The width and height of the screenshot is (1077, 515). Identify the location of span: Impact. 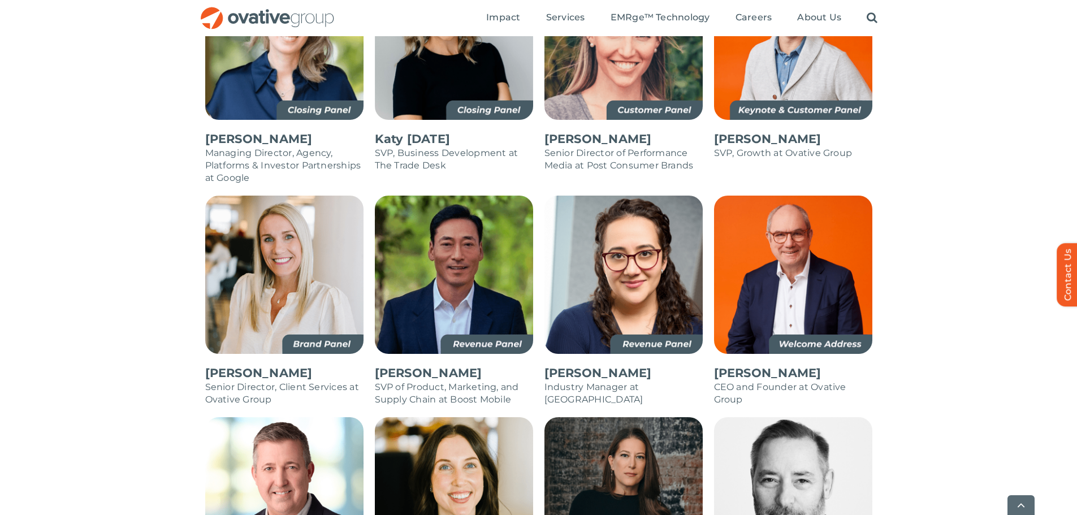
(503, 18).